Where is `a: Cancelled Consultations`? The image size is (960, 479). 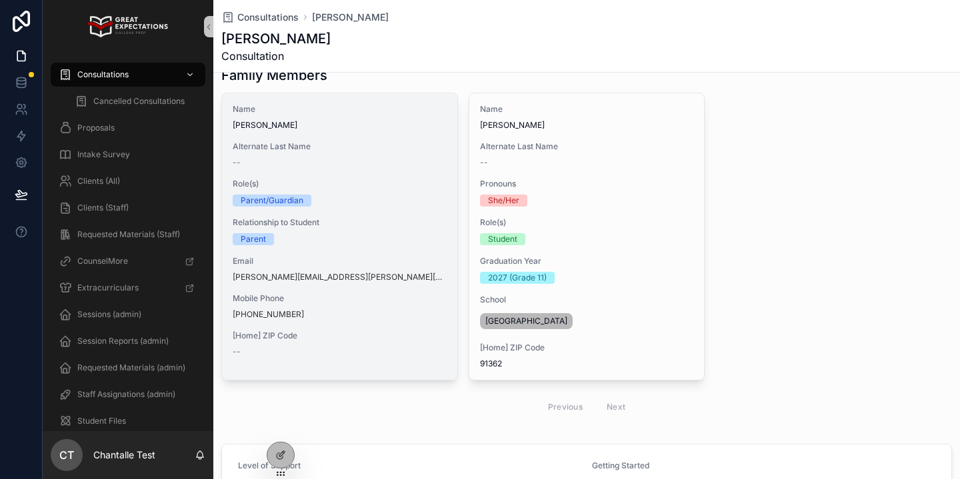
a: Cancelled Consultations is located at coordinates (136, 101).